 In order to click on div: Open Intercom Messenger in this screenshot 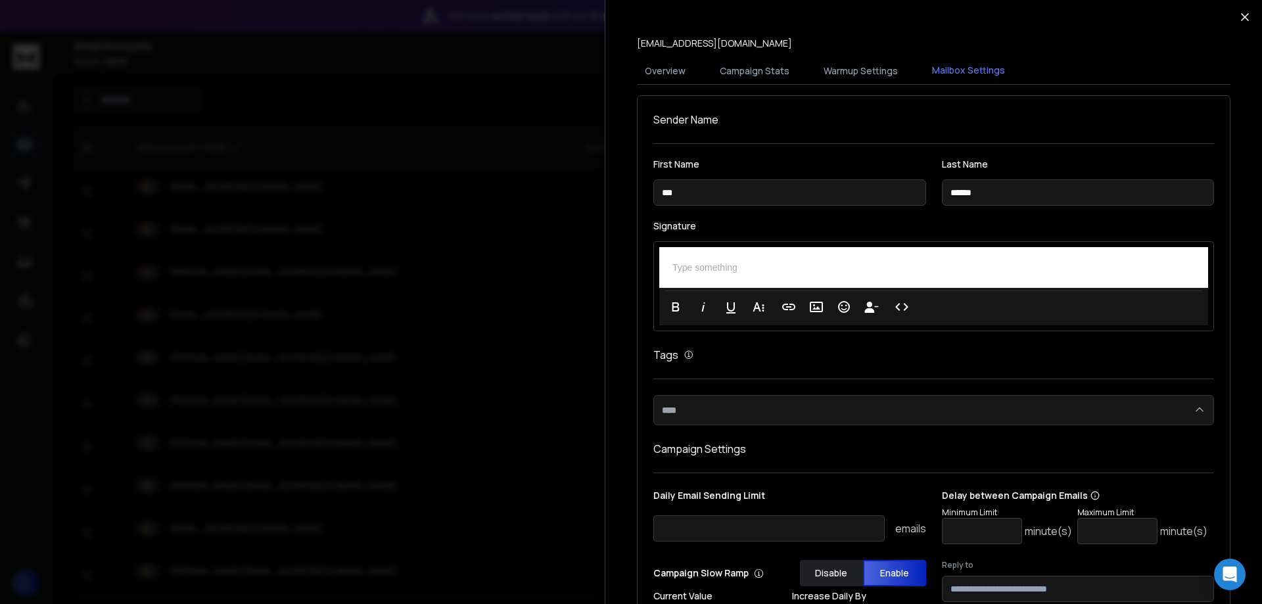, I will do `click(1230, 574)`.